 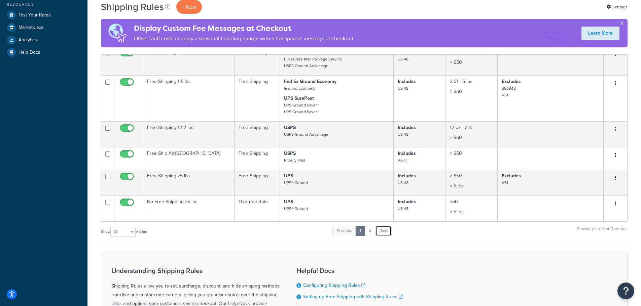 What do you see at coordinates (31, 28) in the screenshot?
I see `span: Marketplace` at bounding box center [31, 28].